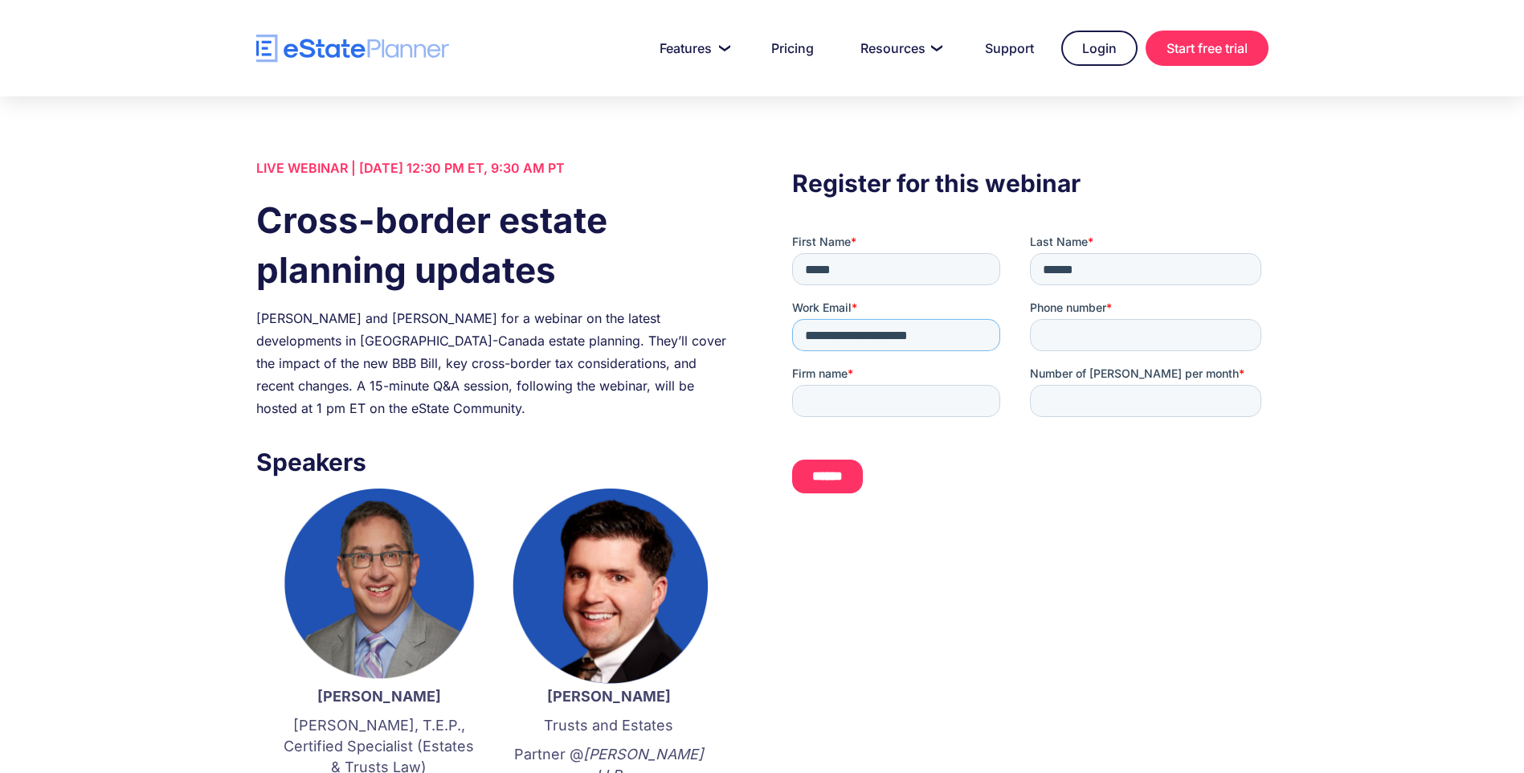  What do you see at coordinates (899, 48) in the screenshot?
I see `a: Resources` at bounding box center [899, 48].